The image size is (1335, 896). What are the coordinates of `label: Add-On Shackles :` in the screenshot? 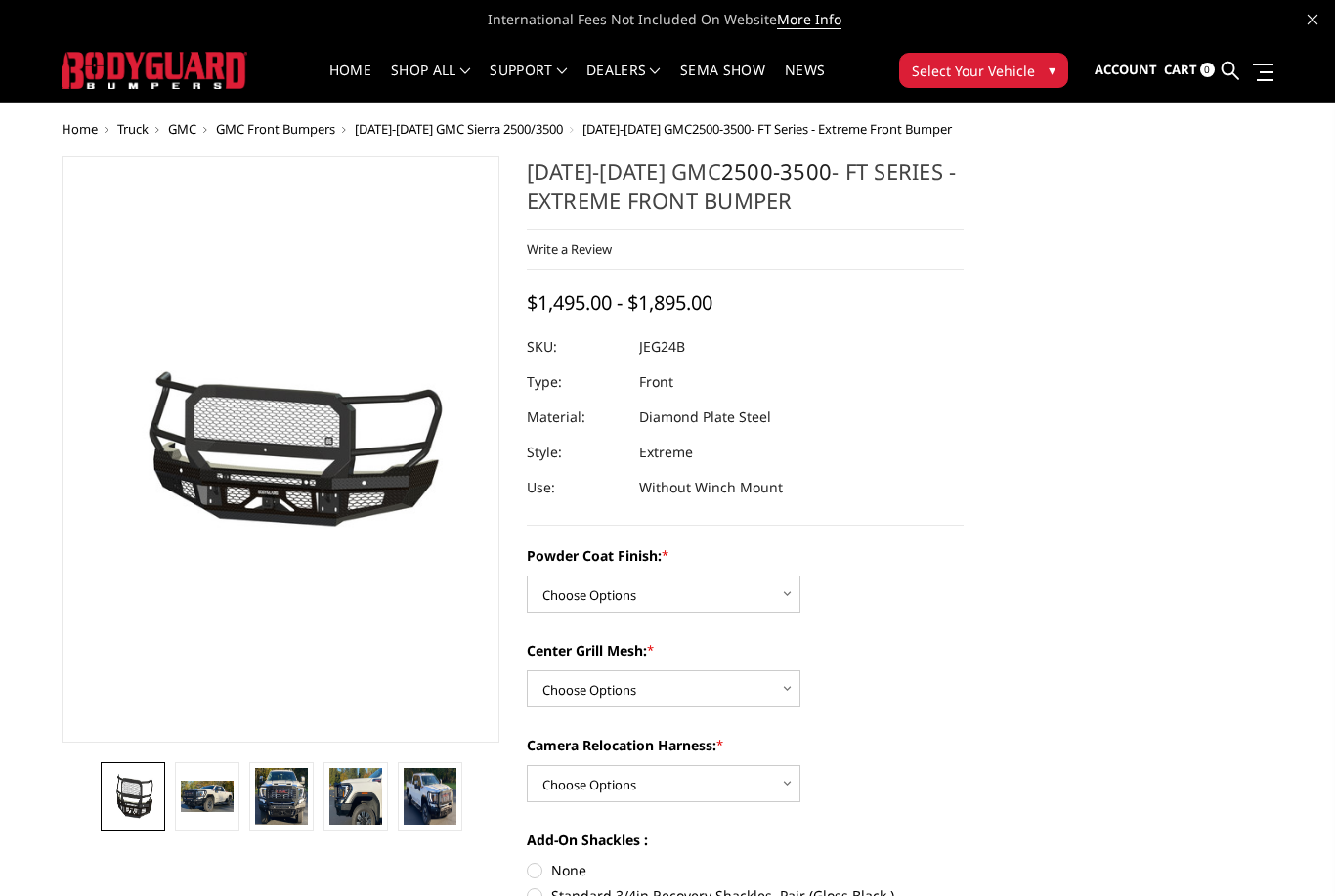 It's located at (746, 839).